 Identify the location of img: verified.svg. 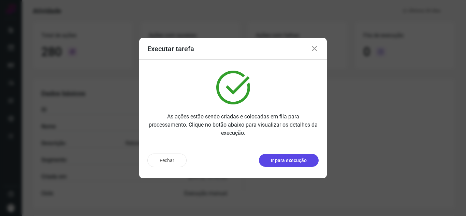
(233, 87).